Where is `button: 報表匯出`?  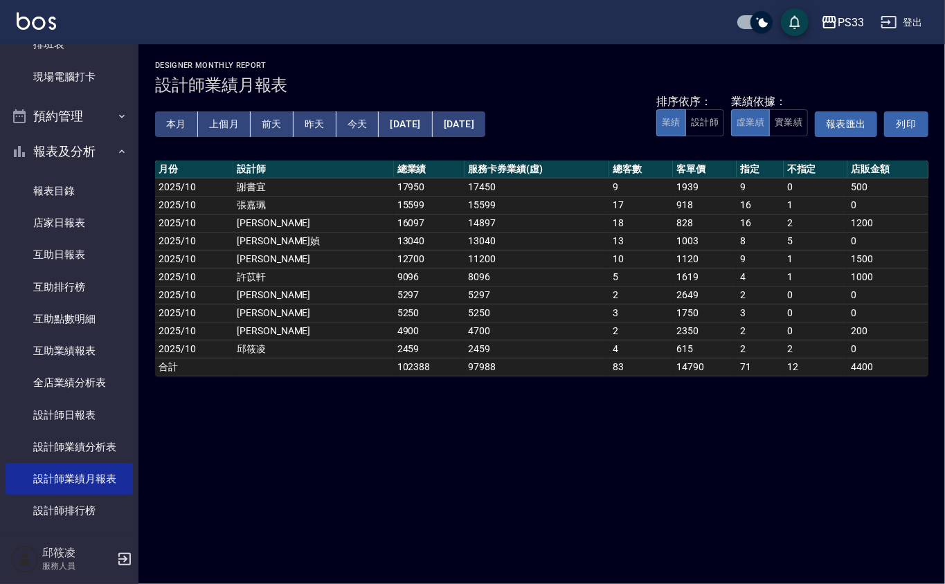
button: 報表匯出 is located at coordinates (846, 124).